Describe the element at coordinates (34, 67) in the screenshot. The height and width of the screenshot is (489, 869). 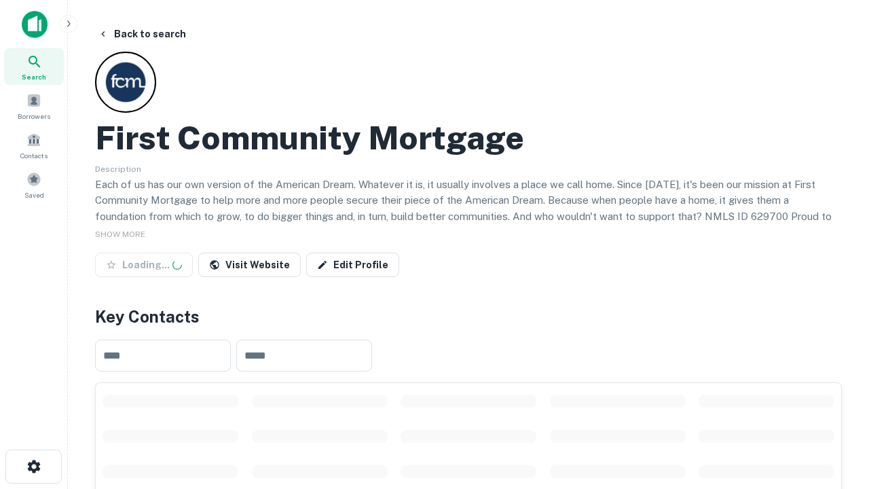
I see `a: Search` at that location.